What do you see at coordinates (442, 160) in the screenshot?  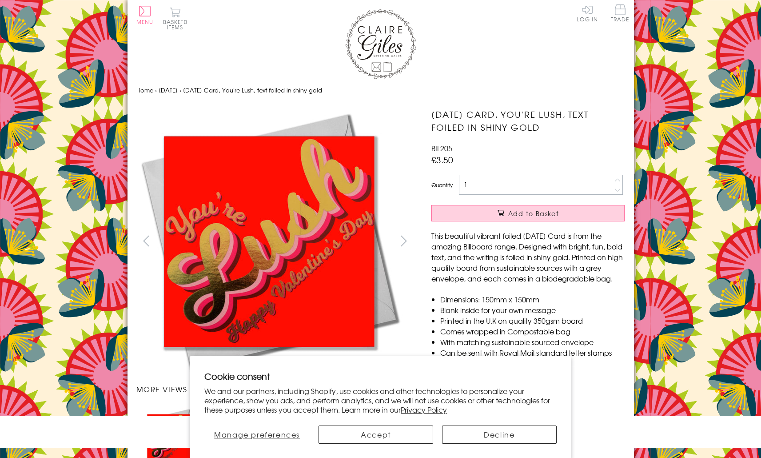 I see `span: £3.50` at bounding box center [442, 160].